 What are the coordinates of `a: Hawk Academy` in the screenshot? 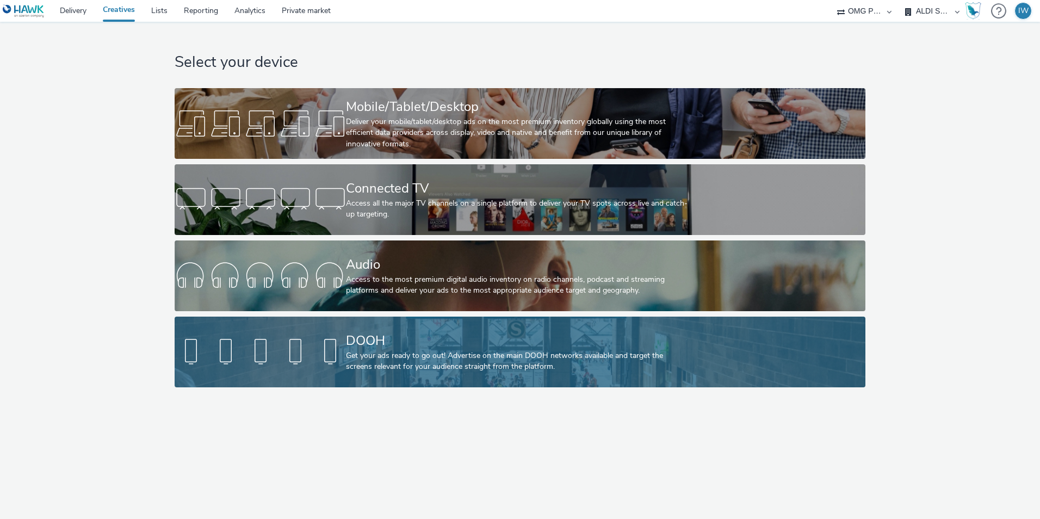 It's located at (975, 11).